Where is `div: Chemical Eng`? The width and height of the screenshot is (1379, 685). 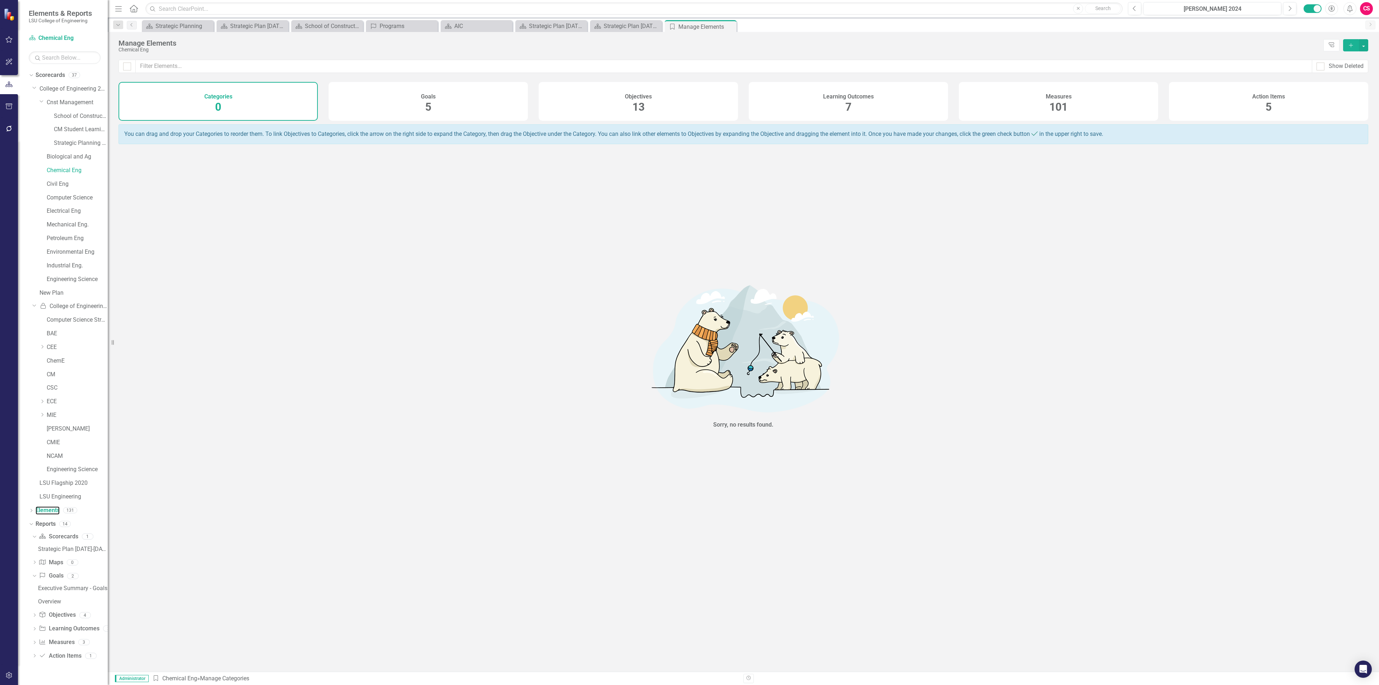
div: Chemical Eng is located at coordinates (719, 50).